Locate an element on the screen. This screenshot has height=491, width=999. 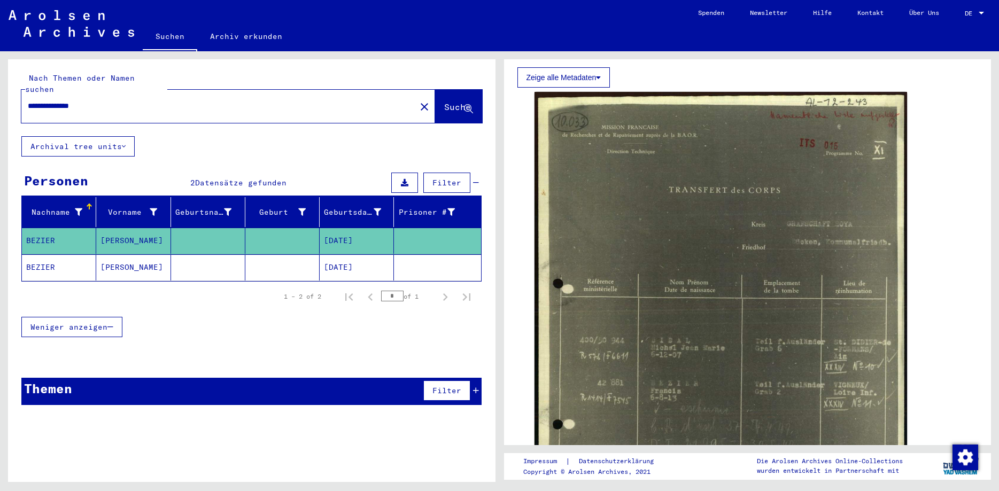
span: Suche is located at coordinates (458, 107).